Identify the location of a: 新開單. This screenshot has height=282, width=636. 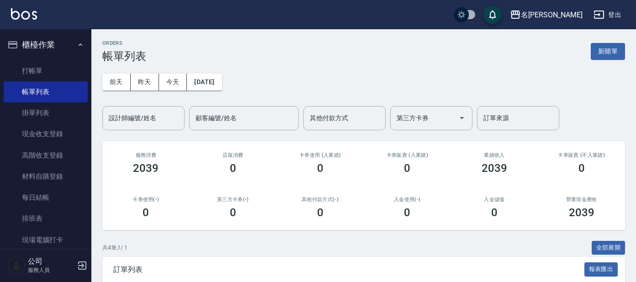
(608, 51).